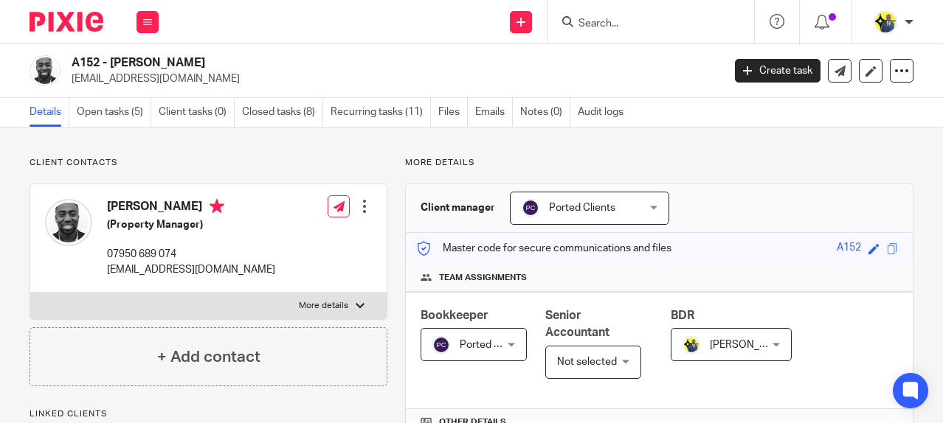 This screenshot has width=943, height=423. What do you see at coordinates (482, 278) in the screenshot?
I see `span: Team assignments` at bounding box center [482, 278].